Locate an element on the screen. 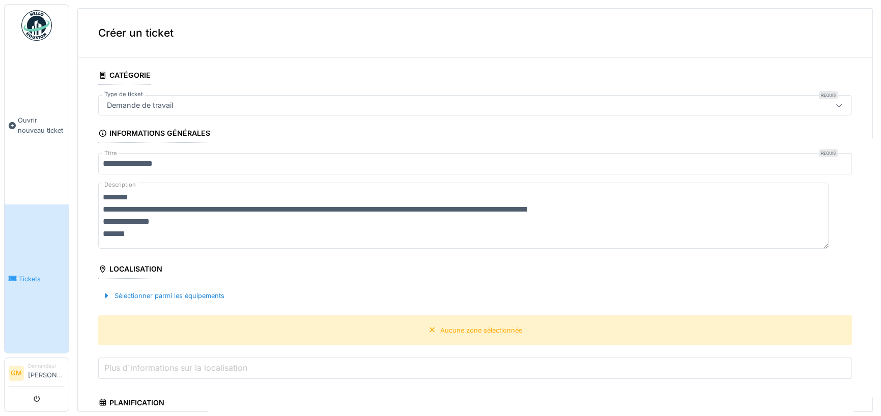 Image resolution: width=881 pixels, height=416 pixels. label: Plus d'informations sur la localisation is located at coordinates (176, 368).